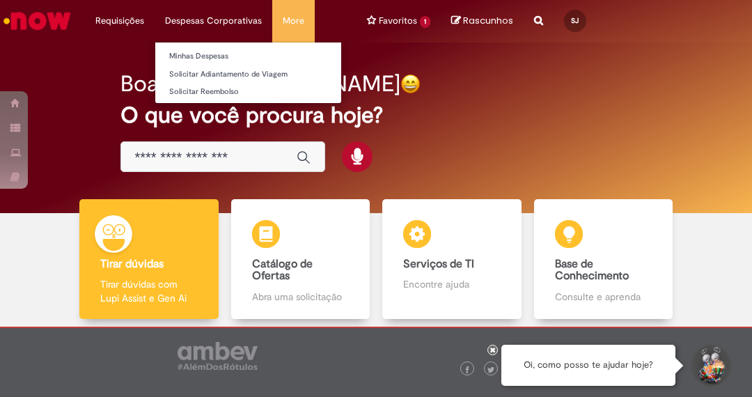 Image resolution: width=752 pixels, height=397 pixels. What do you see at coordinates (482, 20) in the screenshot?
I see `a: No momento, sua lista de rascunhos tem 0 Itens` at bounding box center [482, 20].